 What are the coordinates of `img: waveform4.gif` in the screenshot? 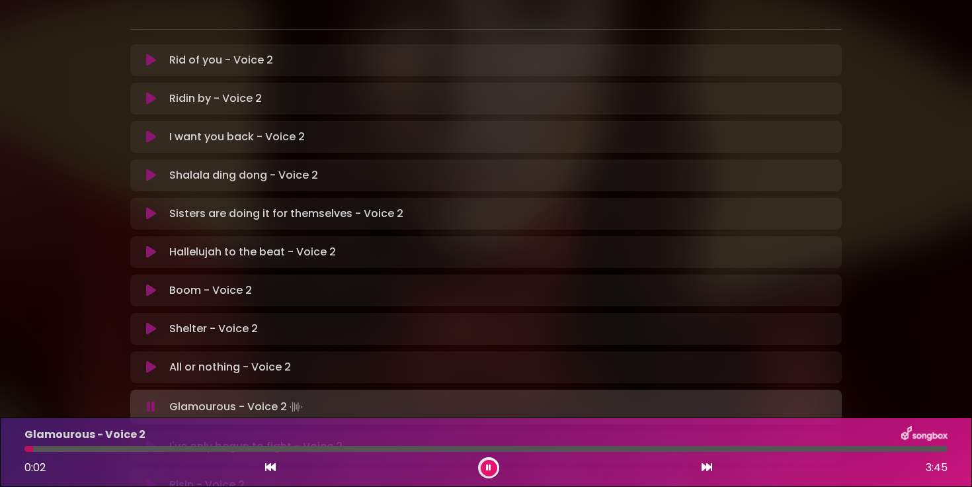 It's located at (296, 407).